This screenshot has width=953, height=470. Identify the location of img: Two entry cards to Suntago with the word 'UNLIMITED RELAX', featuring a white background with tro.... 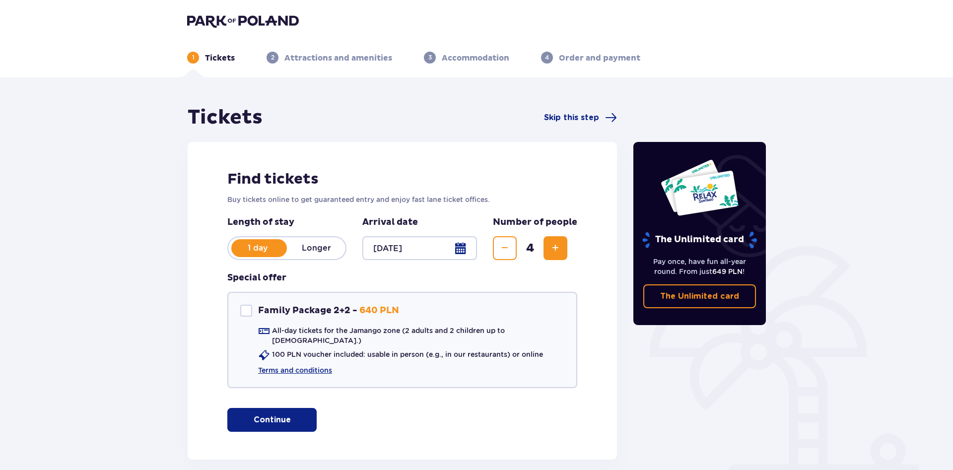
(699, 188).